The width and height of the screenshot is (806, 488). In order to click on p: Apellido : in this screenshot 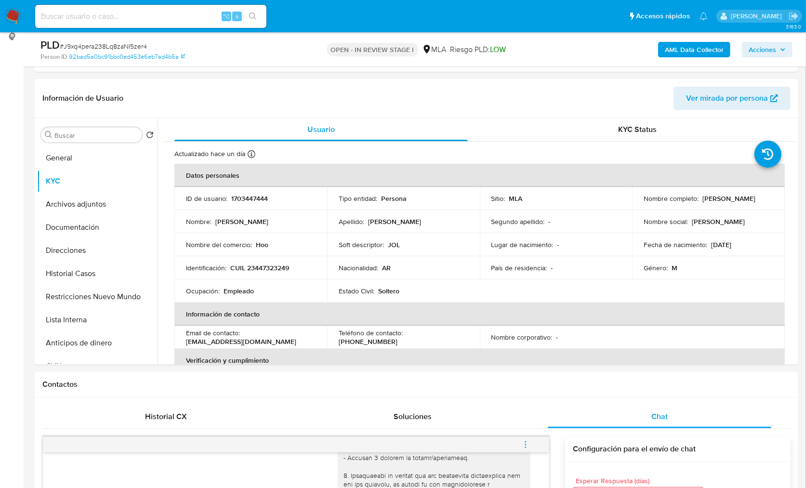, I will do `click(351, 222)`.